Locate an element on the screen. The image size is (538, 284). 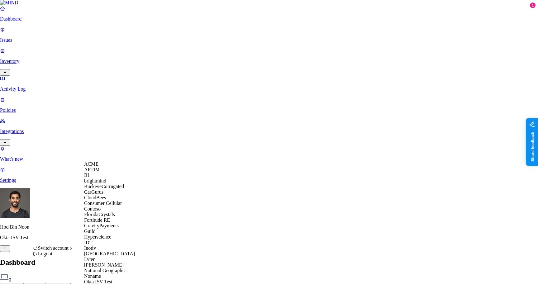
span: Guild is located at coordinates (90, 231).